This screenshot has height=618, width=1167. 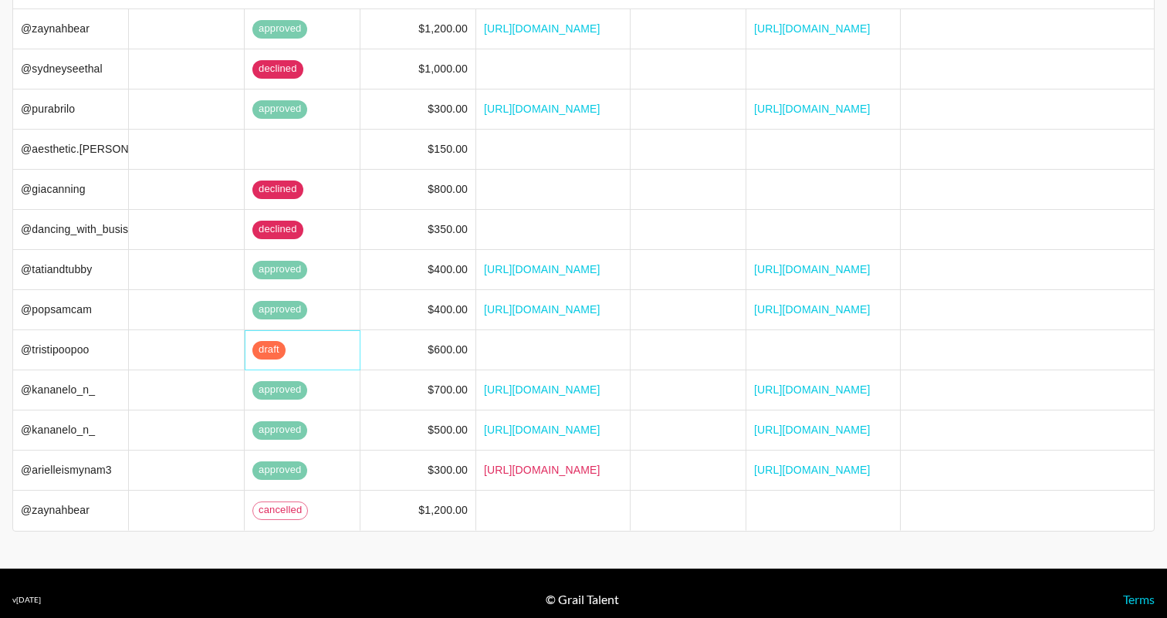 What do you see at coordinates (443, 69) in the screenshot?
I see `div: $1,000.00` at bounding box center [443, 69].